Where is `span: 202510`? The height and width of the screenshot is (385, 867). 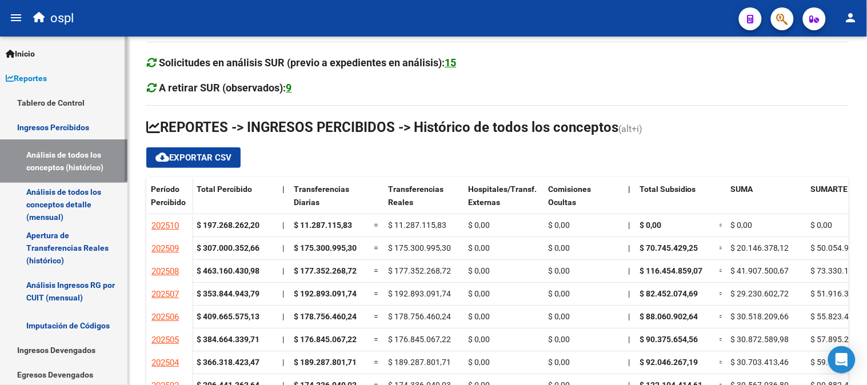 span: 202510 is located at coordinates (165, 226).